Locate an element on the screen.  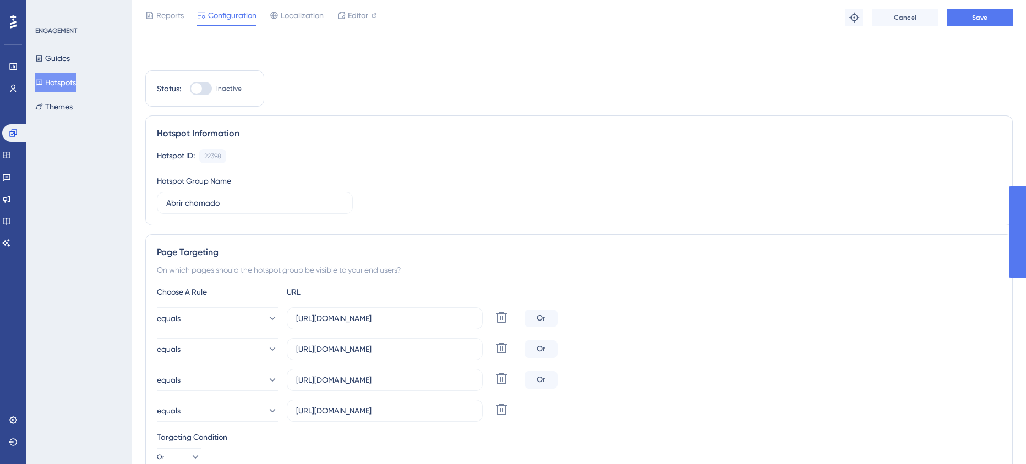
div: Status: is located at coordinates (169, 89).